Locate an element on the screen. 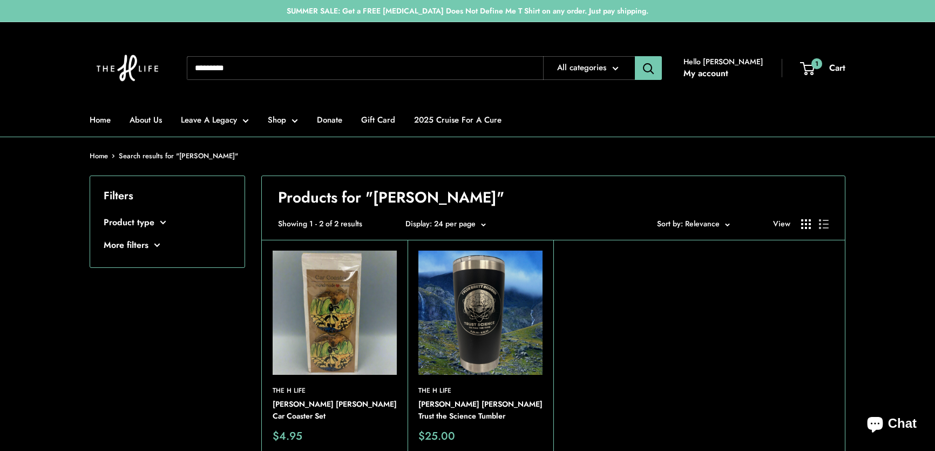 The width and height of the screenshot is (935, 451). a: Tyler Brett Rodden's Car Coaster Set is located at coordinates (335, 313).